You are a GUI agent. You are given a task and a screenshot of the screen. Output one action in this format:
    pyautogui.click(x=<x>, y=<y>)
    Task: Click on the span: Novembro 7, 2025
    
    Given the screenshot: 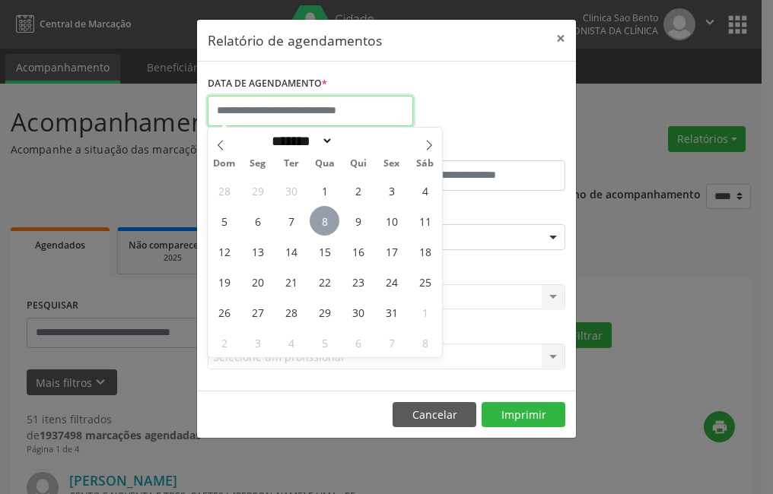 What is the action you would take?
    pyautogui.click(x=391, y=342)
    